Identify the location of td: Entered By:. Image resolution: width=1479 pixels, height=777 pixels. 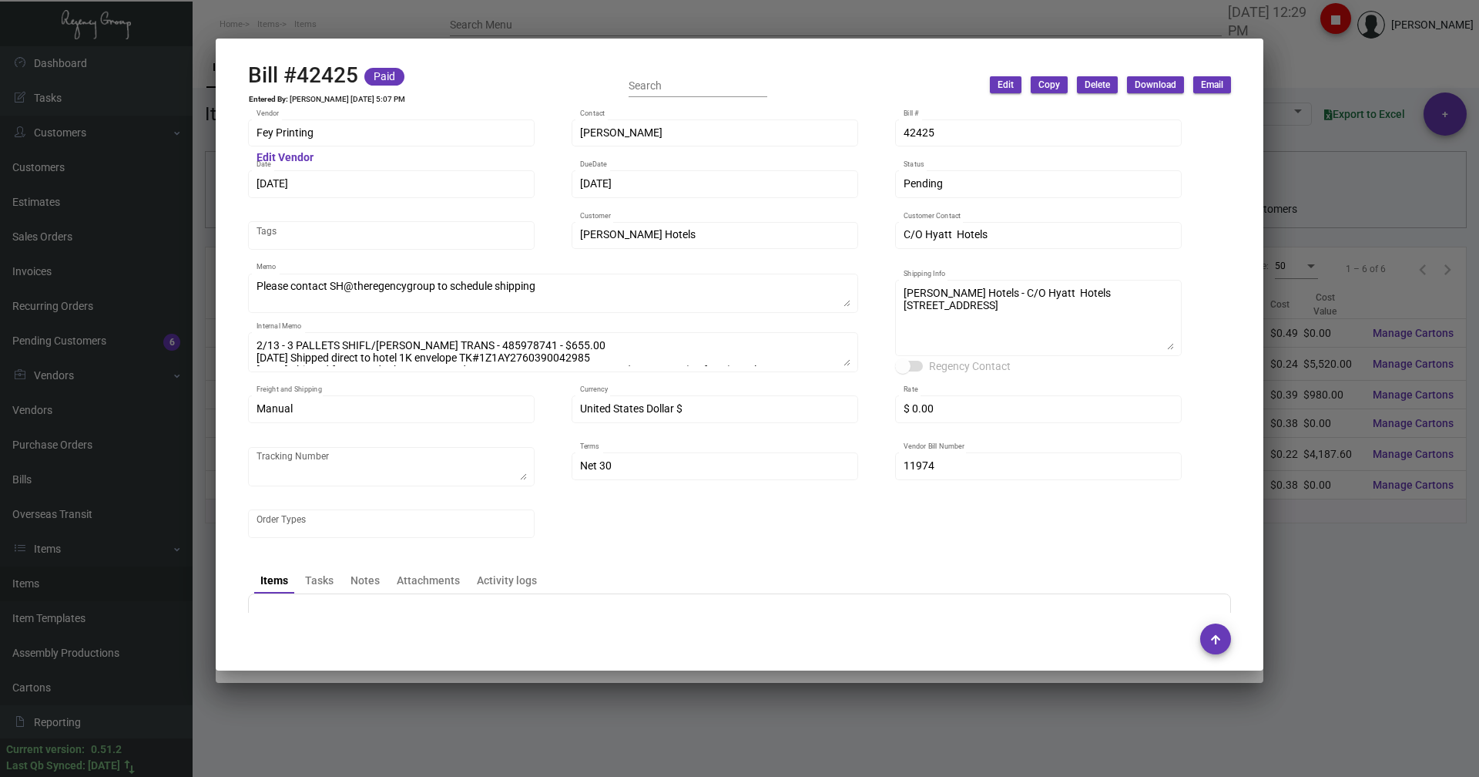
(268, 99).